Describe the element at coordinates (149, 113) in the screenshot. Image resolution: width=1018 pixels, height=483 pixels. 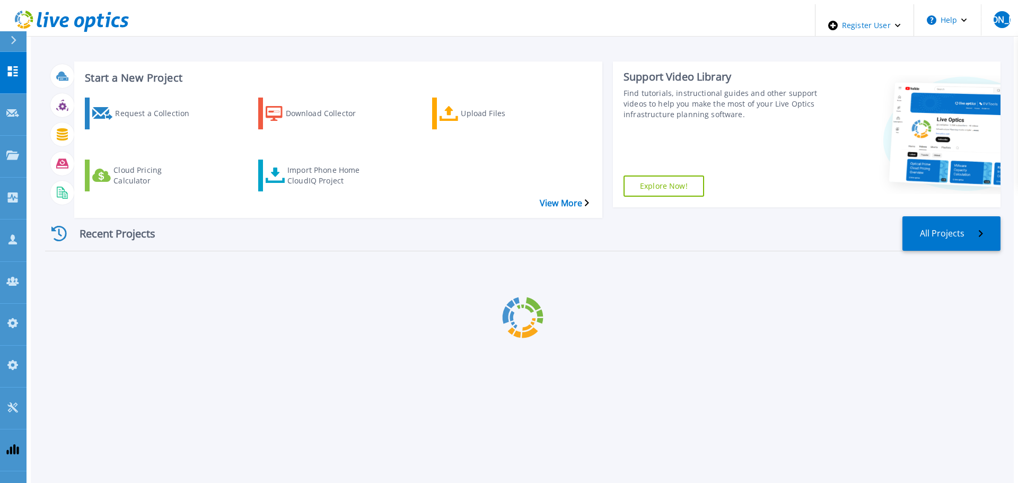
I see `a: Request a Collection` at that location.